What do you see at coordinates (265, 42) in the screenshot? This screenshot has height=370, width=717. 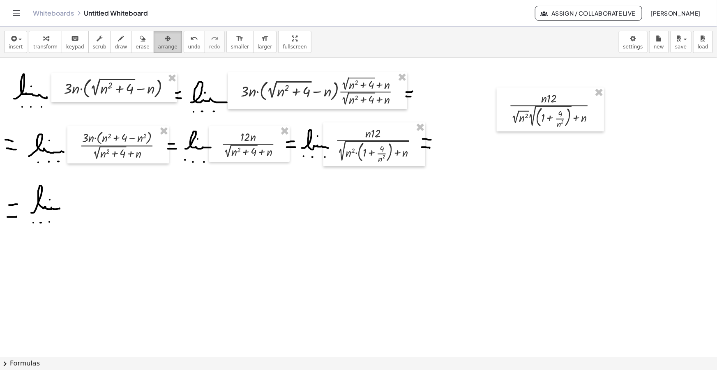 I see `button: format_sizelarger` at bounding box center [265, 42].